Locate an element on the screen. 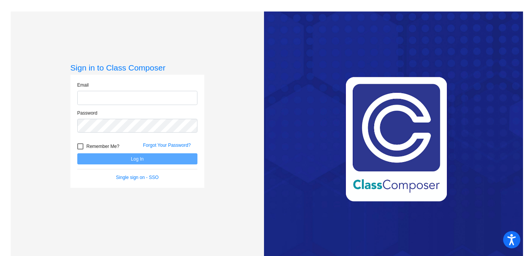  label: Email is located at coordinates (83, 85).